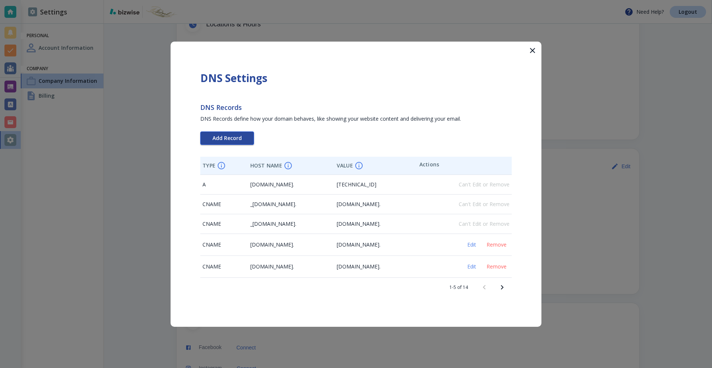 This screenshot has height=368, width=712. Describe the element at coordinates (330, 118) in the screenshot. I see `span: DNS Records define how your domain behaves, like showing your website content and delivering your...` at that location.